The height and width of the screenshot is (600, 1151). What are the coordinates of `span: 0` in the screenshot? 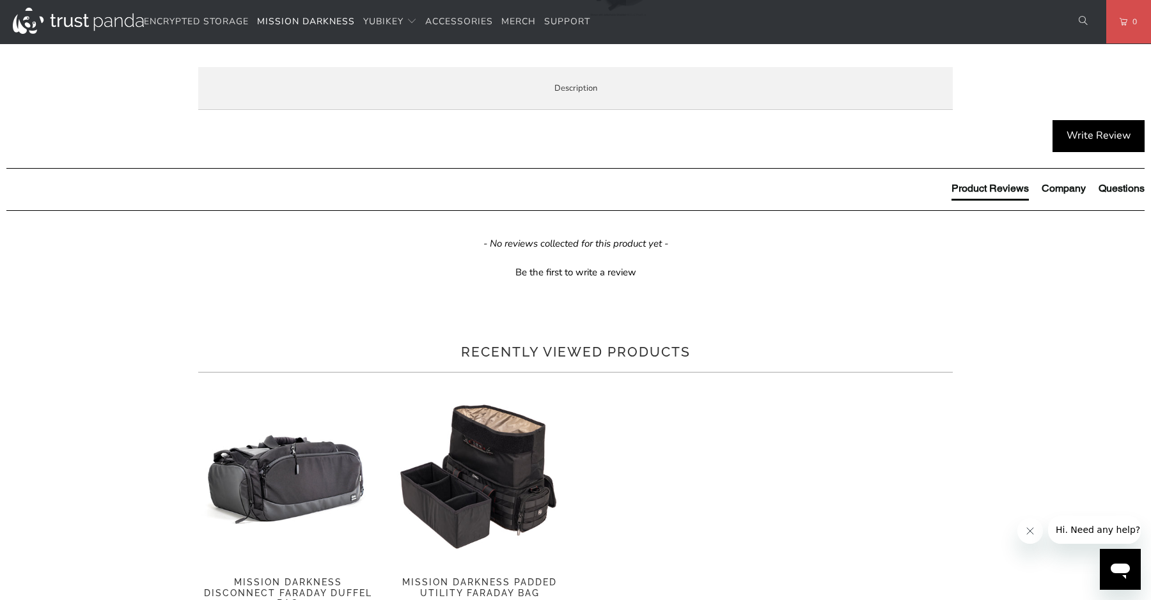 It's located at (1132, 22).